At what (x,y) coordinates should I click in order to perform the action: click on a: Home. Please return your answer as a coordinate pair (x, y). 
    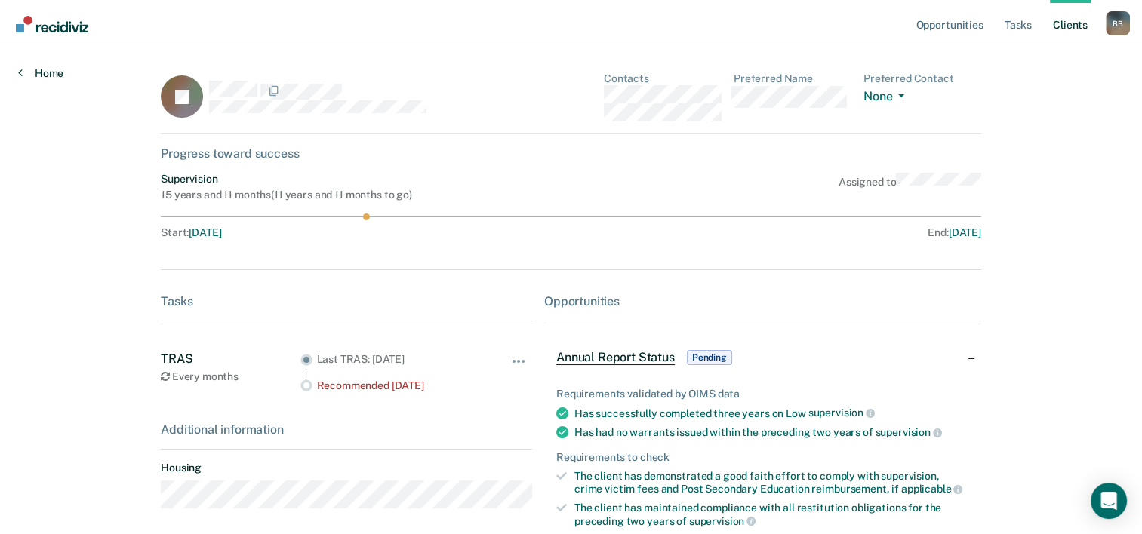
    Looking at the image, I should click on (41, 73).